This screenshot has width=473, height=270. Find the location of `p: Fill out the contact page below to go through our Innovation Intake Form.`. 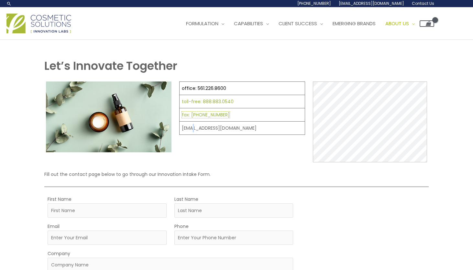

p: Fill out the contact page below to go through our Innovation Intake Form. is located at coordinates (236, 174).